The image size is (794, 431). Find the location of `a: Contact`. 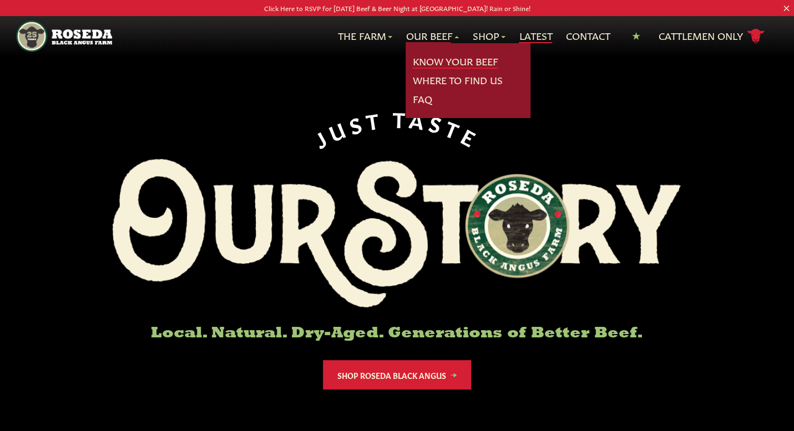

a: Contact is located at coordinates (587, 36).